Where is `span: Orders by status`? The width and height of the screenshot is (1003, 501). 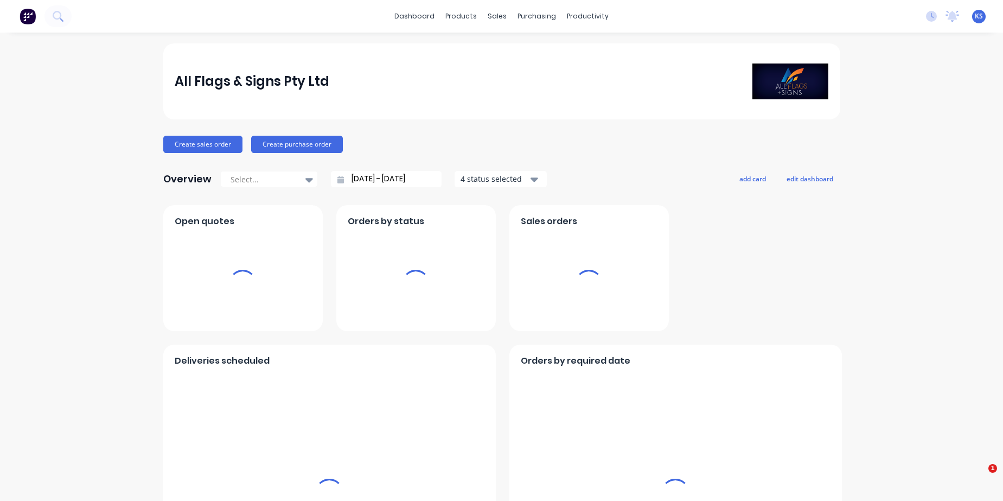 span: Orders by status is located at coordinates (386, 221).